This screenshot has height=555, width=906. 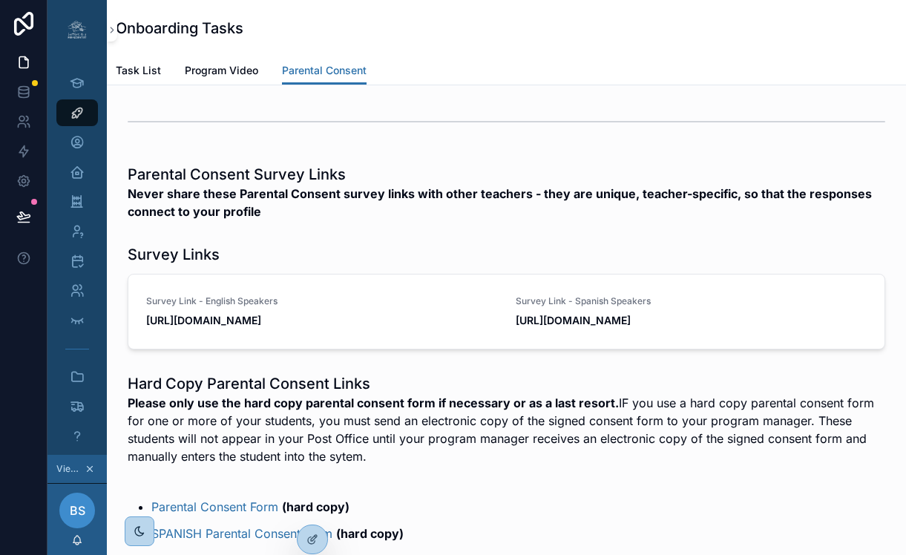 What do you see at coordinates (77, 257) in the screenshot?
I see `div: scrollable content` at bounding box center [77, 257].